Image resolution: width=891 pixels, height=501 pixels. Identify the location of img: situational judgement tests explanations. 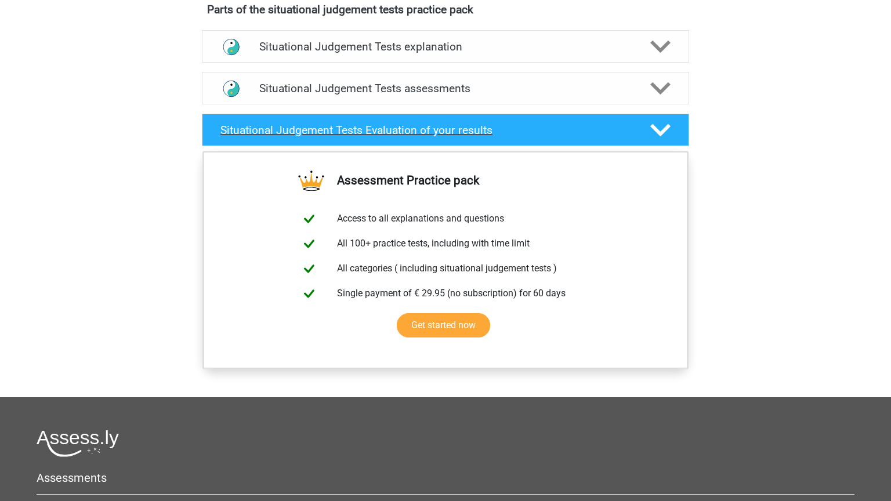
(231, 46).